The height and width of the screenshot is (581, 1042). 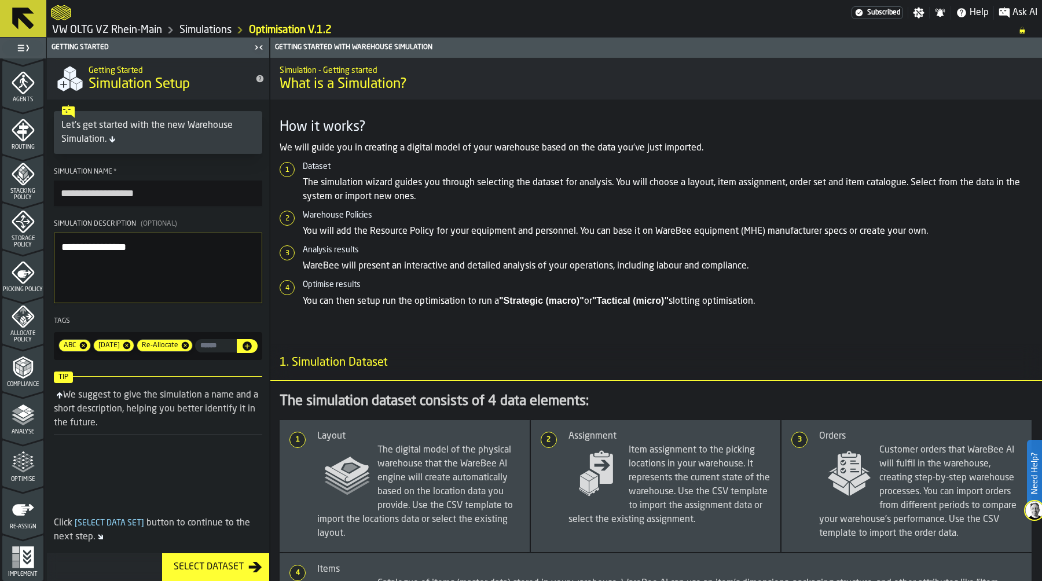 I want to click on span: 1. Simulation Dataset, so click(x=329, y=363).